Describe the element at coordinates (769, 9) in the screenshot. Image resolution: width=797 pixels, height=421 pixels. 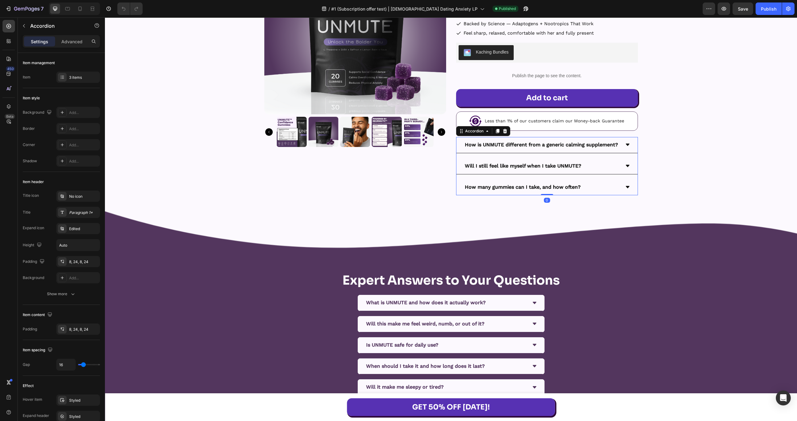
I see `div: Publish` at that location.